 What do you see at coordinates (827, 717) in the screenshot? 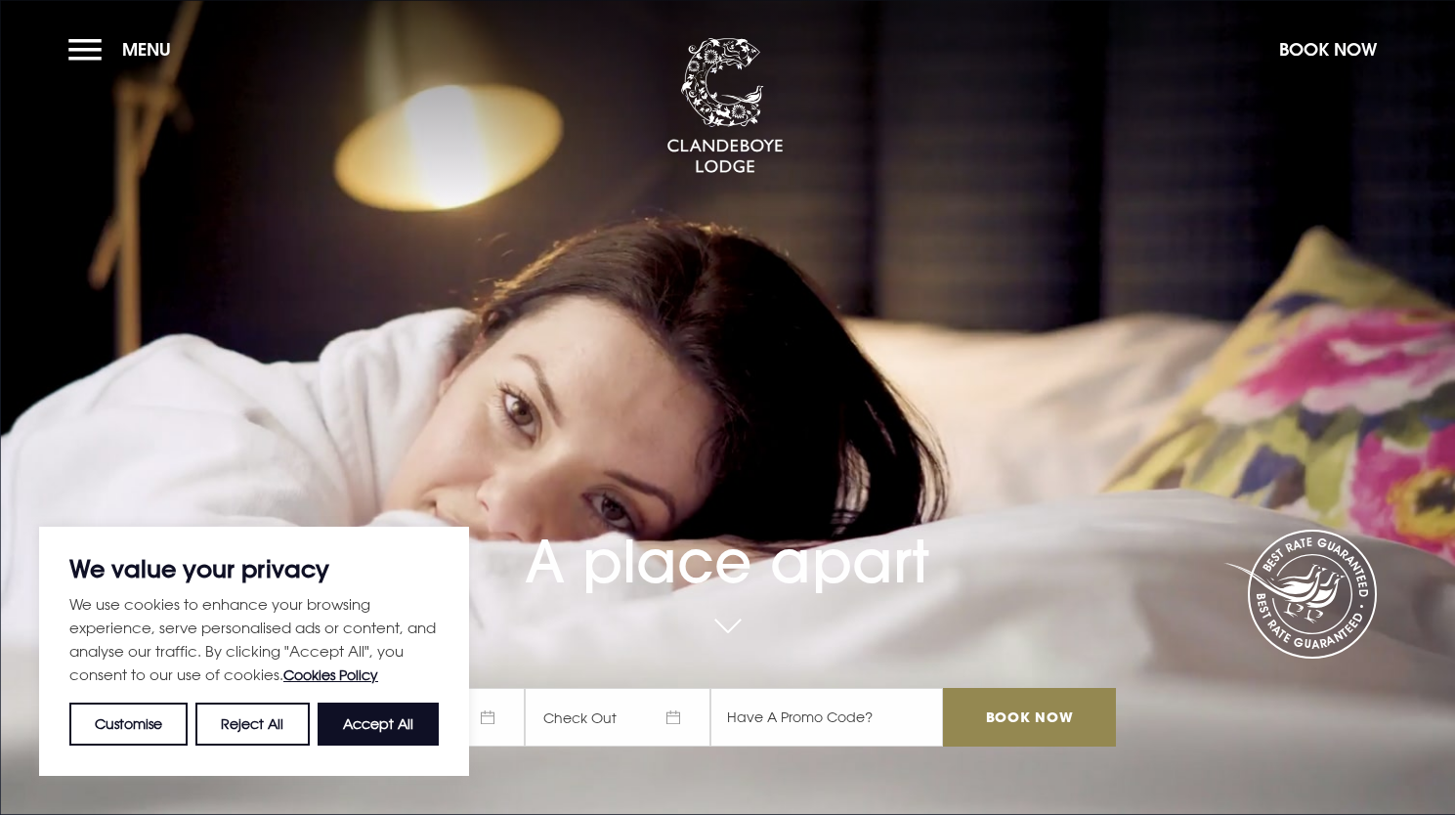
I see `input: Have A Promo Code?` at bounding box center [827, 717].